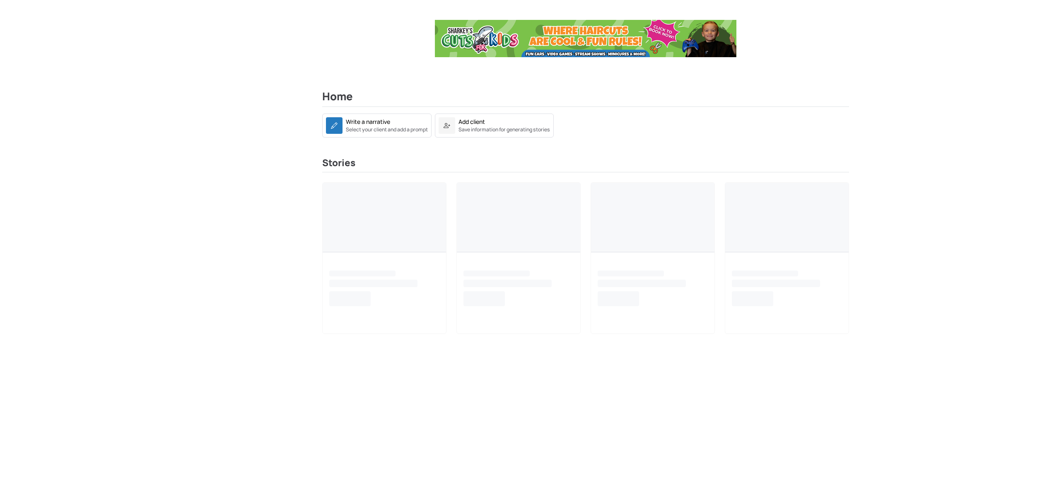  Describe the element at coordinates (472, 121) in the screenshot. I see `div: Add client` at that location.